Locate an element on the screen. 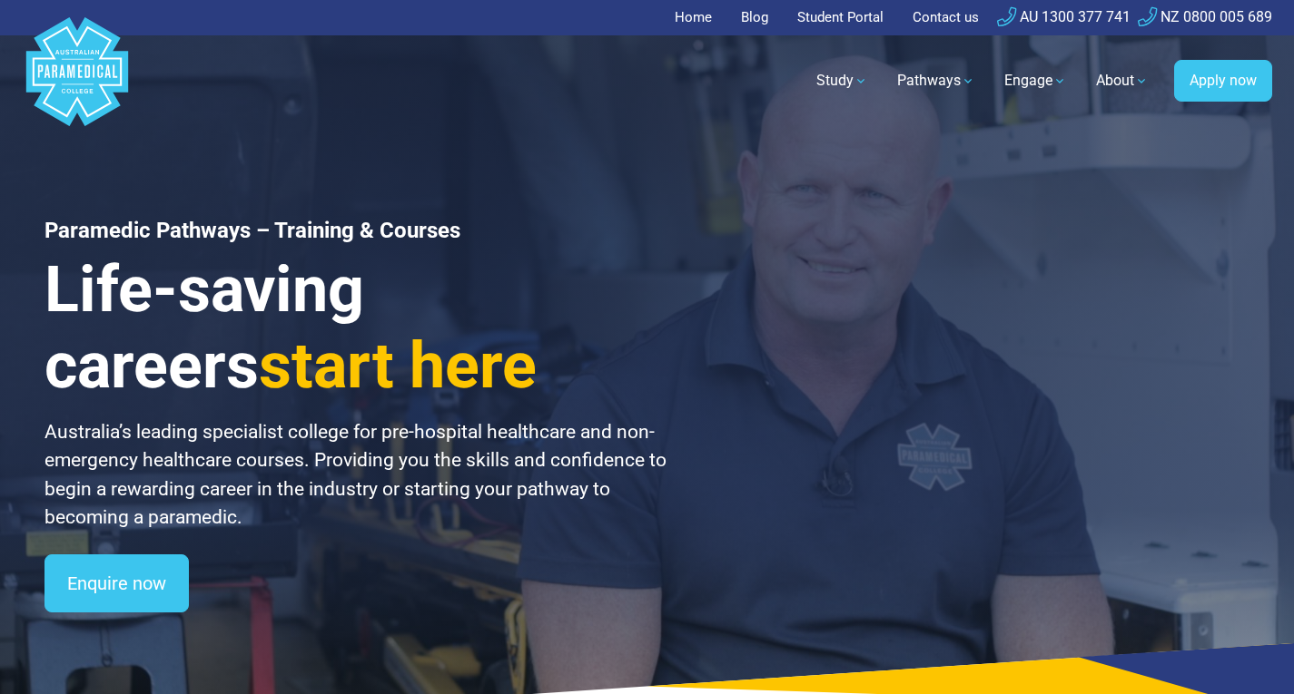 This screenshot has height=694, width=1294. p: Australia’s leading specialist college for pre-hospital healthcare and non-emergency healthcare c... is located at coordinates (357, 476).